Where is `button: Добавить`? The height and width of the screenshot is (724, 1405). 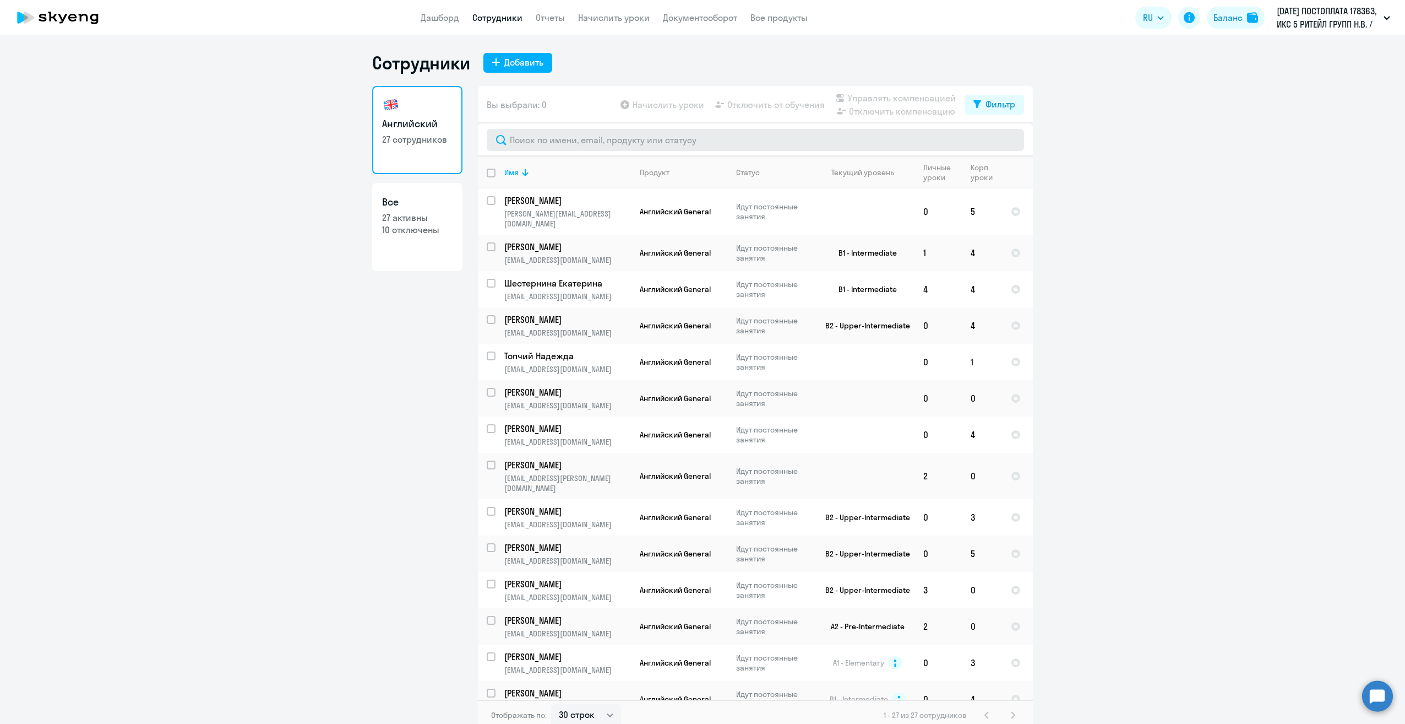
button: Добавить is located at coordinates (518, 63).